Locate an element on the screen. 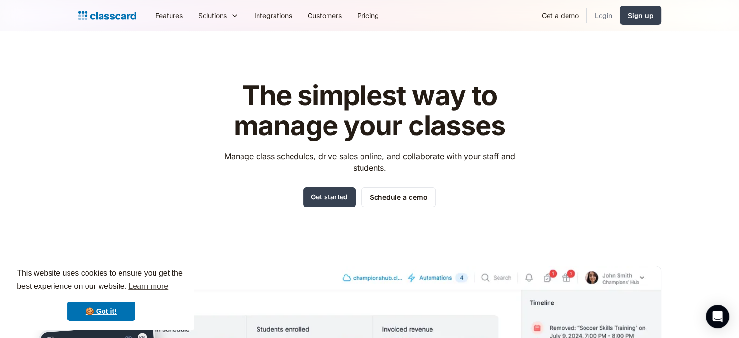  span: This website uses cookies to ensure you get the best experience on our website. is located at coordinates (101, 280).